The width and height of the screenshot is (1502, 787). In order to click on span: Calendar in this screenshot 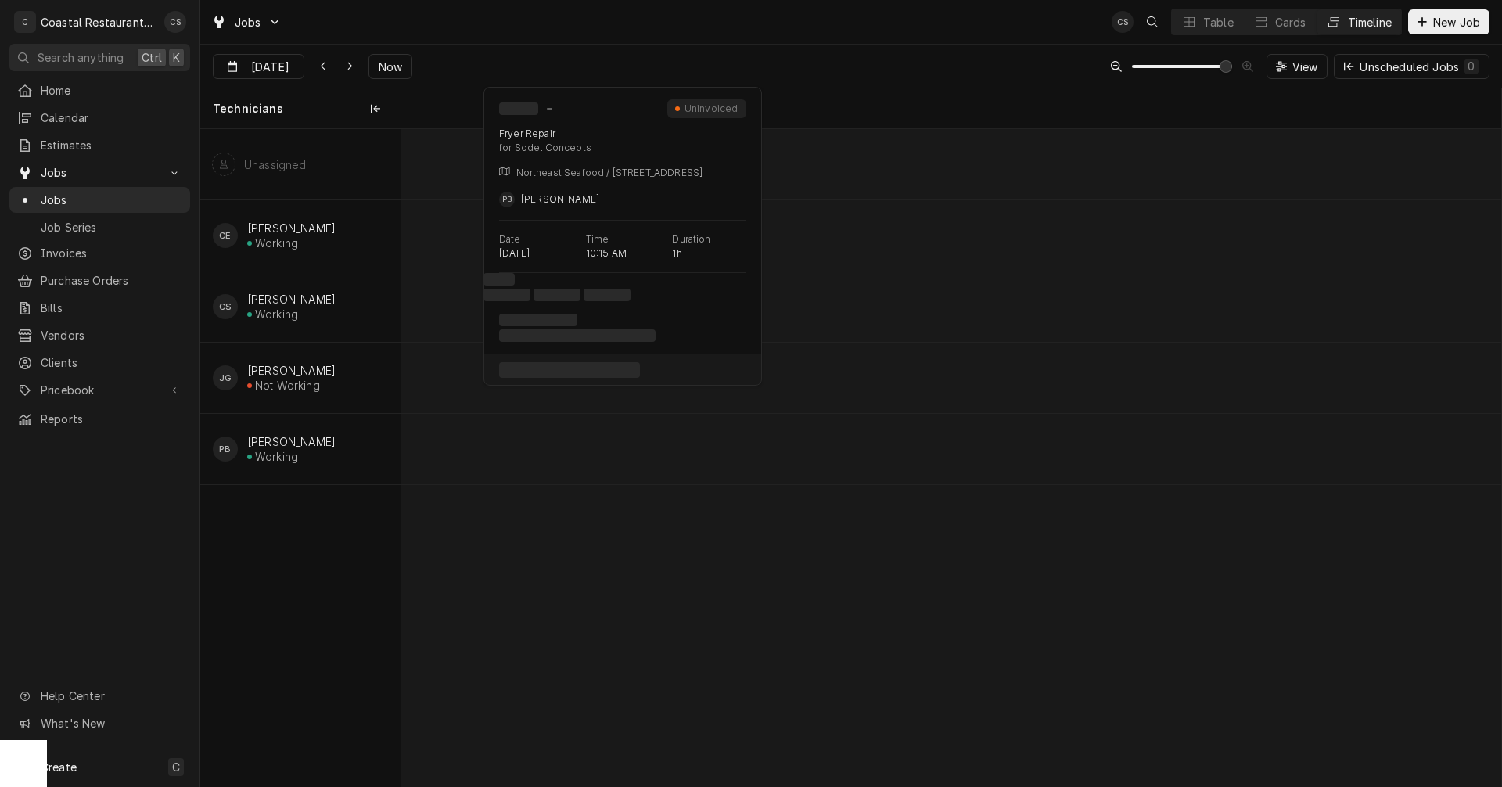, I will do `click(111, 117)`.